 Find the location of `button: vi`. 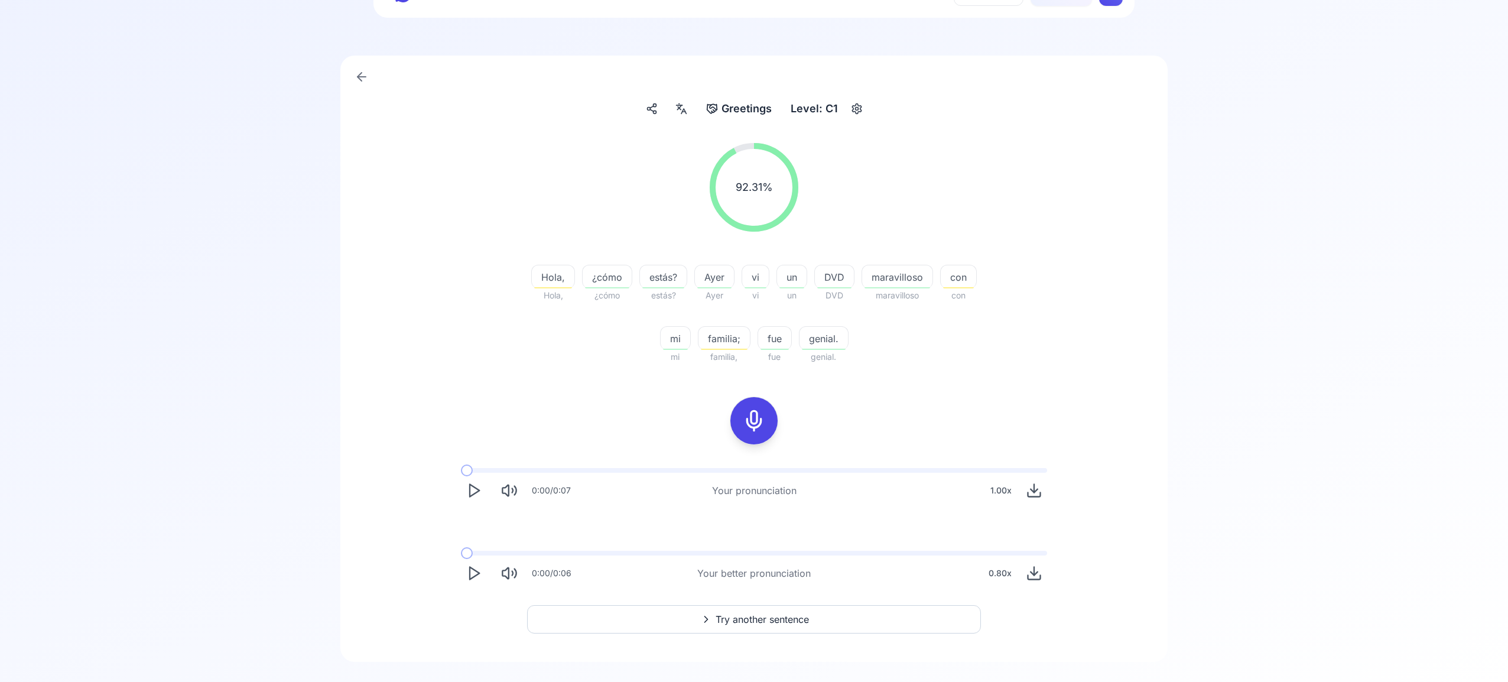

button: vi is located at coordinates (755, 277).